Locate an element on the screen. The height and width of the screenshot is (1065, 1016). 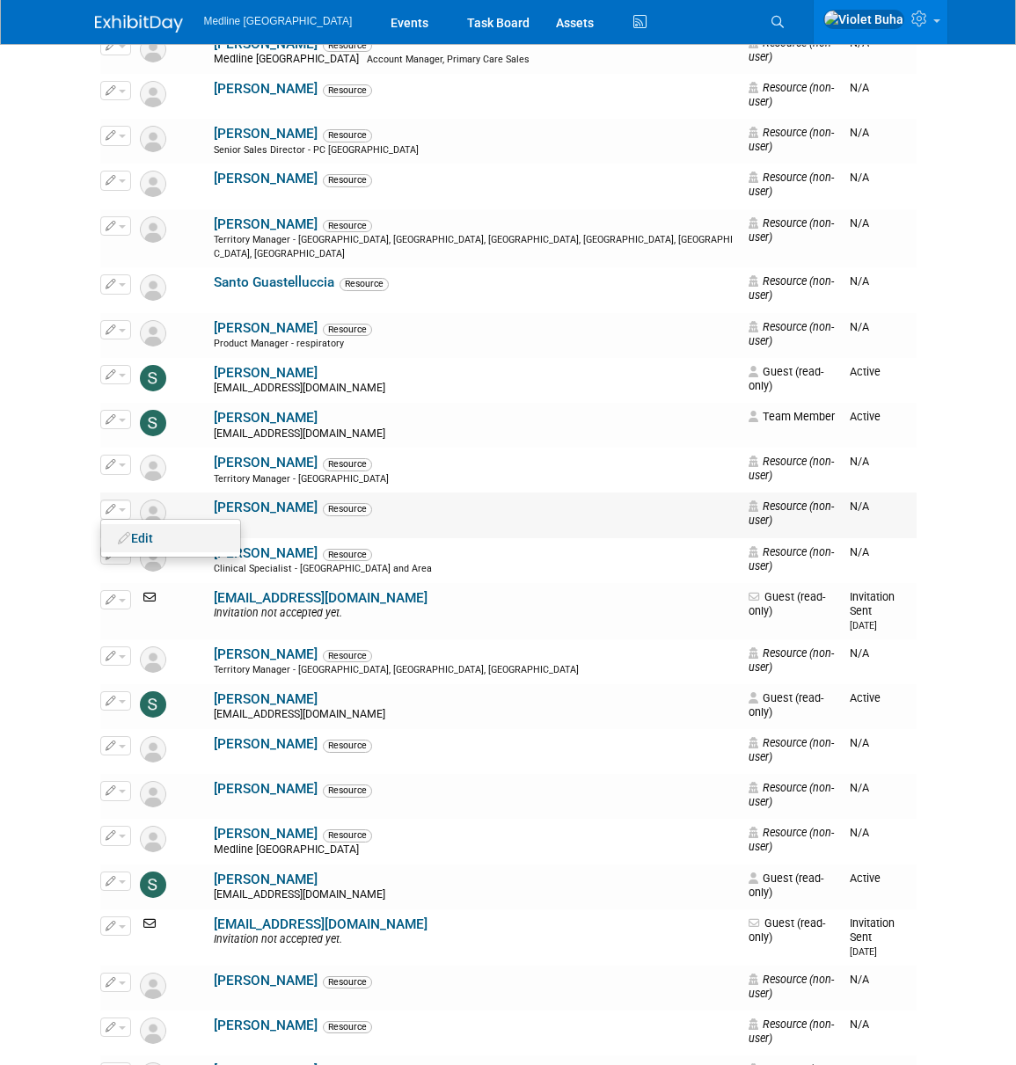
img: Scott MacNair is located at coordinates (153, 423).